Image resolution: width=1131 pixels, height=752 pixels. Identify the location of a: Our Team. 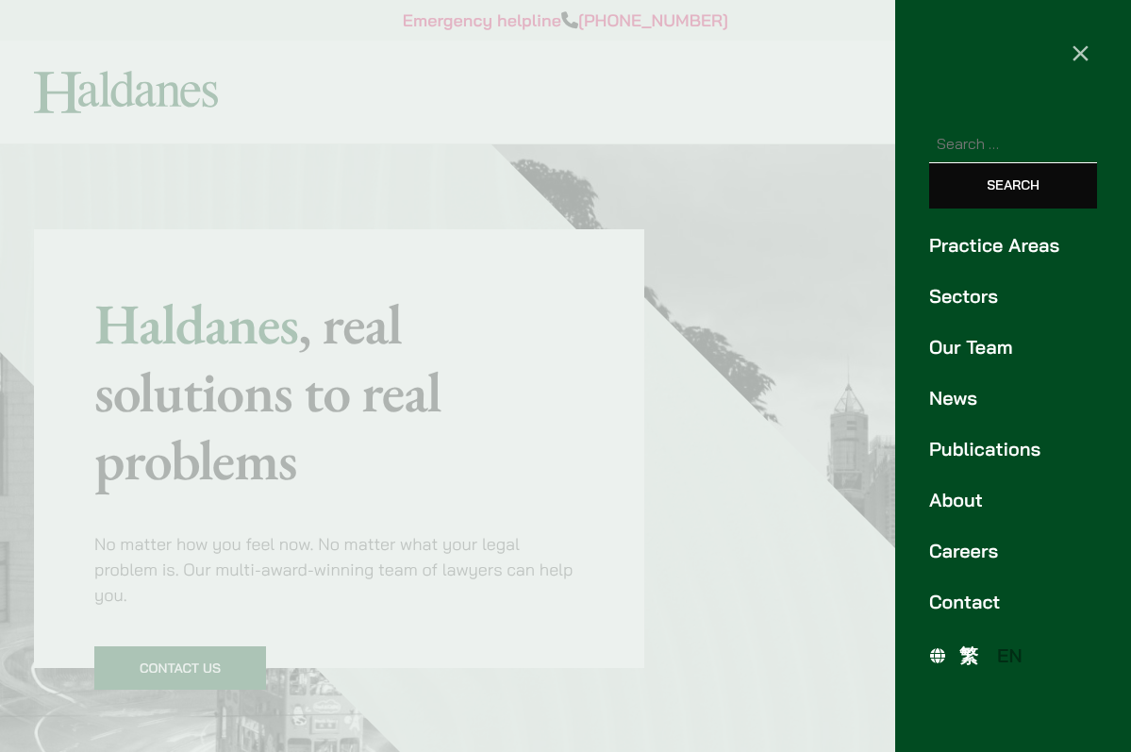
(1013, 347).